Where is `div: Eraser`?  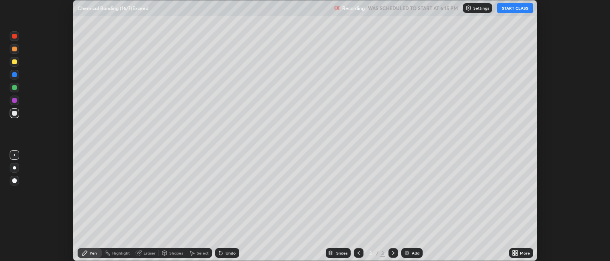
div: Eraser is located at coordinates (150, 253).